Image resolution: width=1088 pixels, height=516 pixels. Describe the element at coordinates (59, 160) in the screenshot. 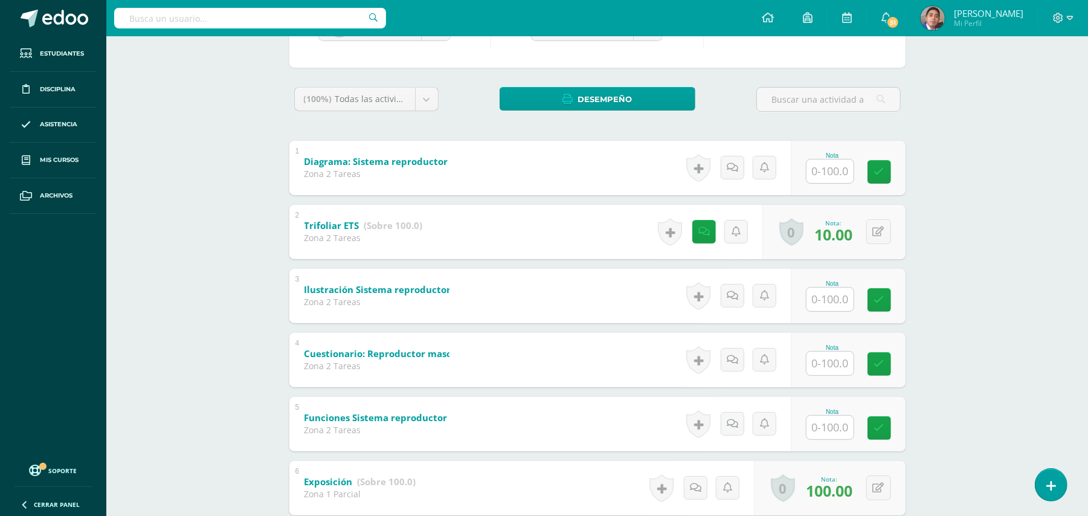

I see `span: Mis cursos` at that location.